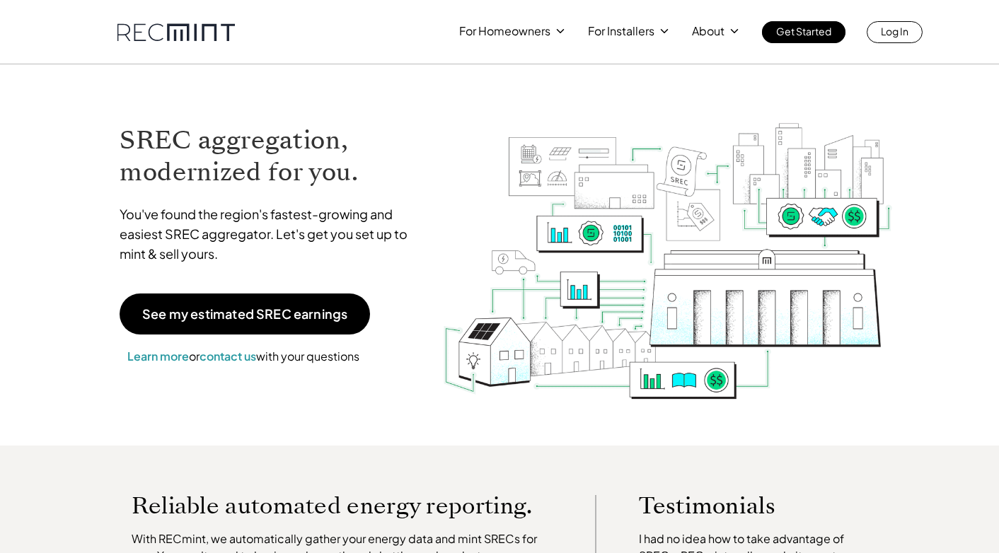 The image size is (999, 553). Describe the element at coordinates (621, 31) in the screenshot. I see `p: For Installers` at that location.